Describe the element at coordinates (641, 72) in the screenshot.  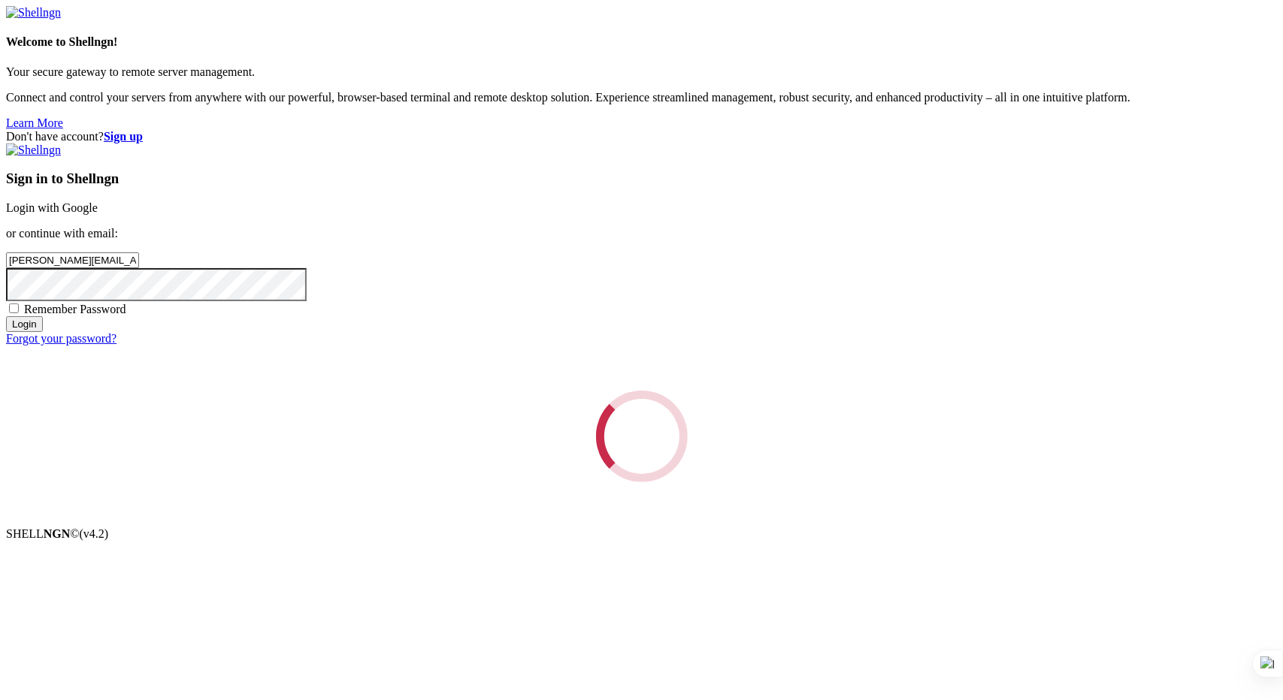
I see `p: Your secure gateway to remote server management.` at that location.